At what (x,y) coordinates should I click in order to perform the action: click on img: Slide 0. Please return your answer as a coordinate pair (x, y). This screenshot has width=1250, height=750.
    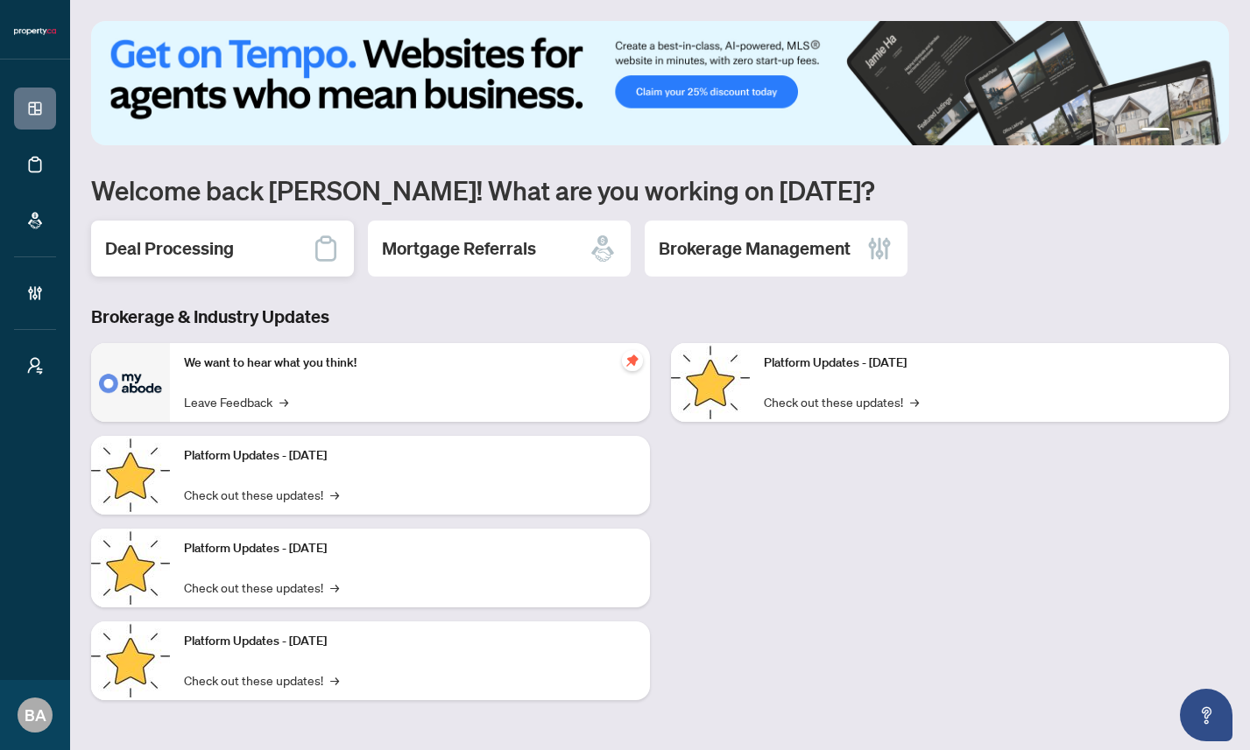
    Looking at the image, I should click on (659, 83).